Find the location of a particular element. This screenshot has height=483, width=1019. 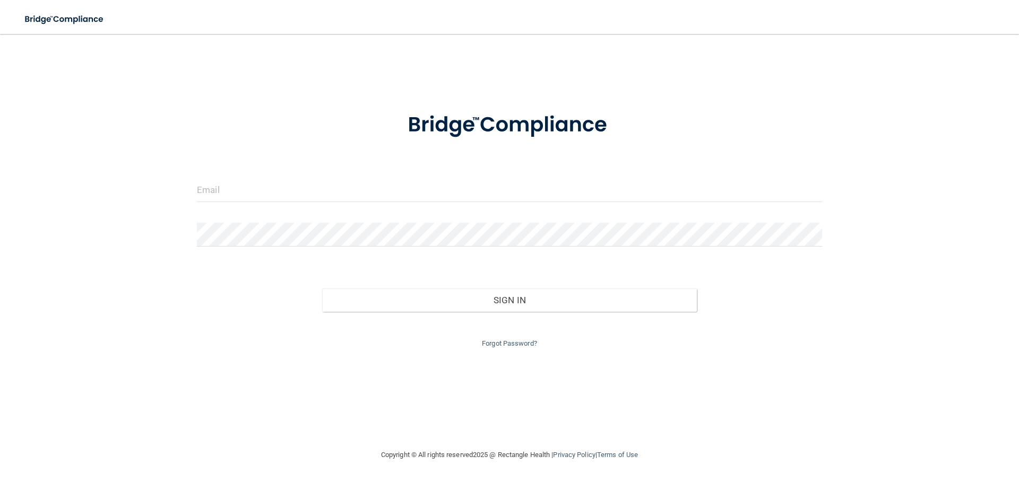

input: Email is located at coordinates (509, 190).